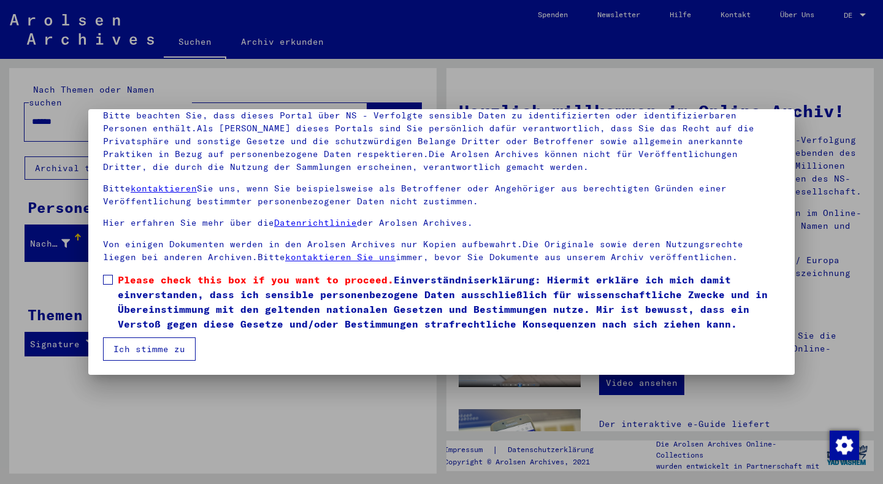 The width and height of the screenshot is (883, 484). Describe the element at coordinates (441, 222) in the screenshot. I see `p: Hier erfahren Sie mehr über die der Arolsen Archives.` at that location.